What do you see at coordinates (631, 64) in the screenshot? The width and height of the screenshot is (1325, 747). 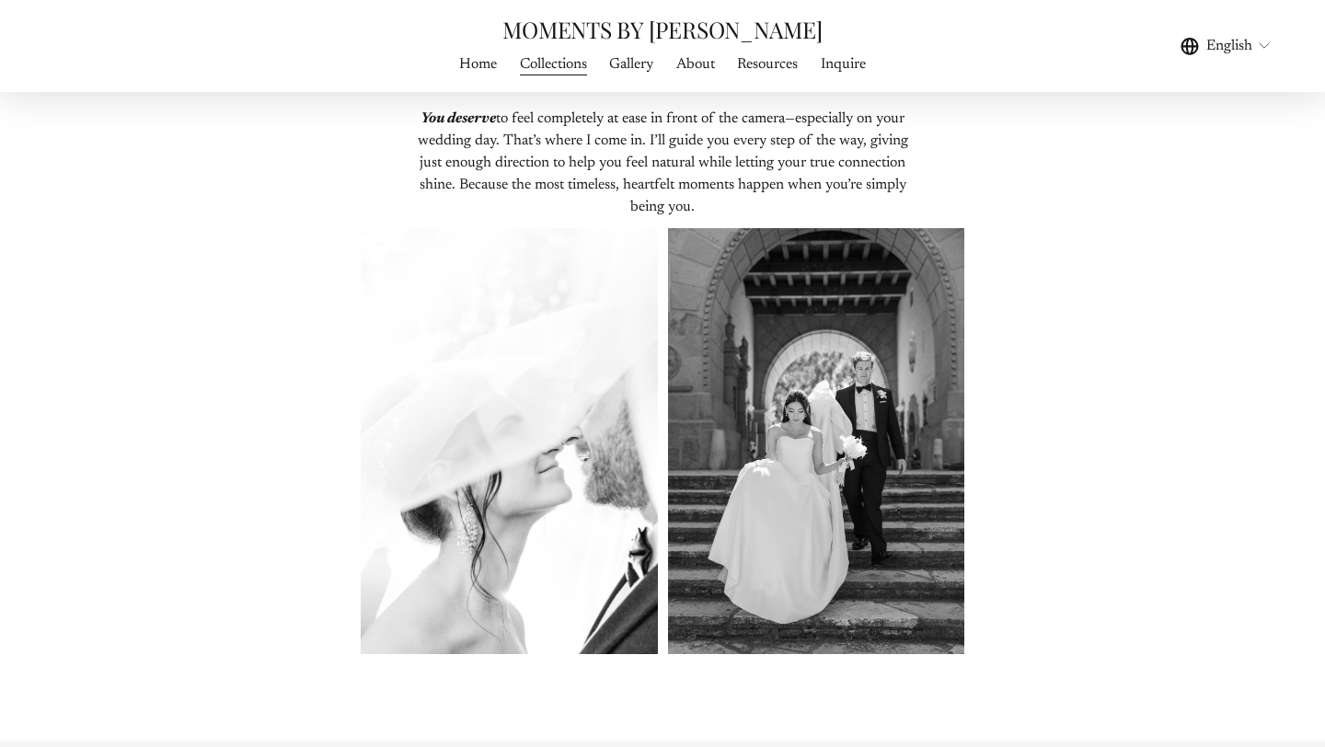 I see `span: Gallery` at bounding box center [631, 64].